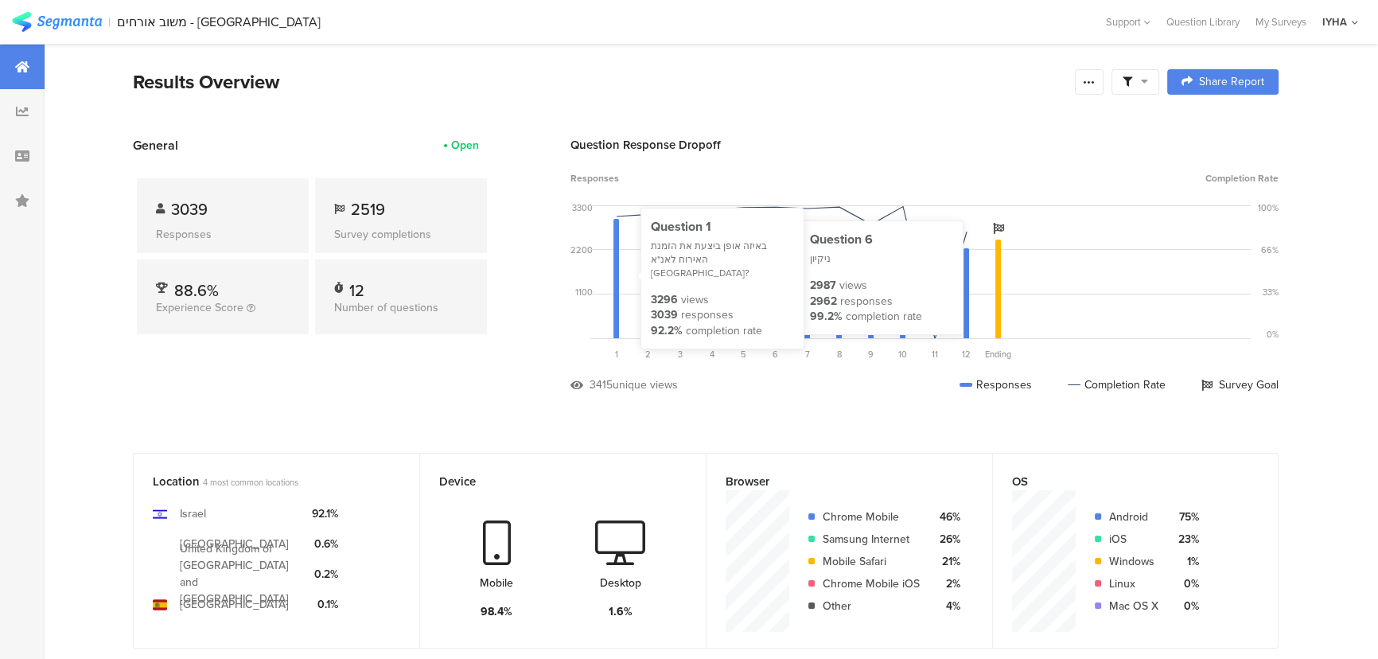  I want to click on div: Mac OS X, so click(1134, 606).